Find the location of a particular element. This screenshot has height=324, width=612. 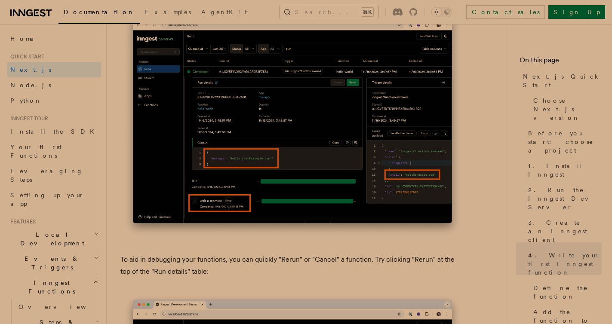

p: To aid in debugging your functions, you can quickly "Rerun" or "Cancel" a function. Try clicking ... is located at coordinates (293, 266).